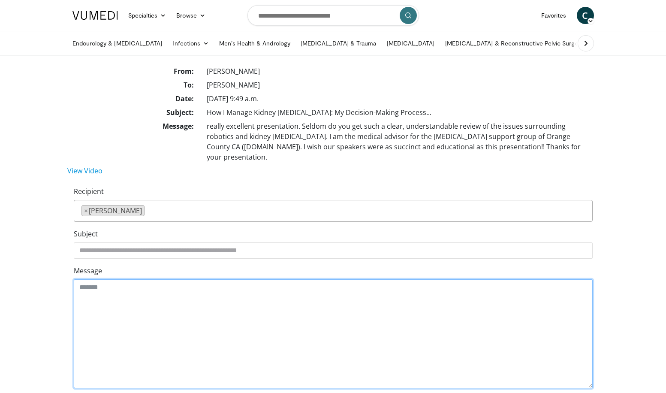 The height and width of the screenshot is (393, 666). I want to click on dt: Message:, so click(134, 143).